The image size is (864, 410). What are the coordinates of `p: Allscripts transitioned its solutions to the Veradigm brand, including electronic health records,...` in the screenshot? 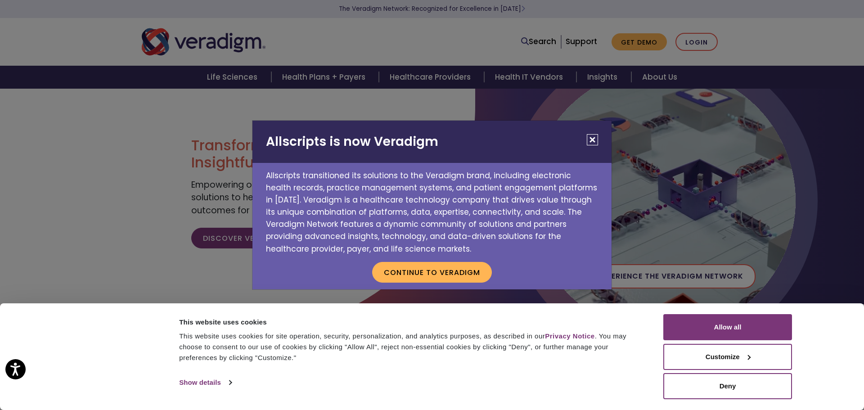 It's located at (432, 209).